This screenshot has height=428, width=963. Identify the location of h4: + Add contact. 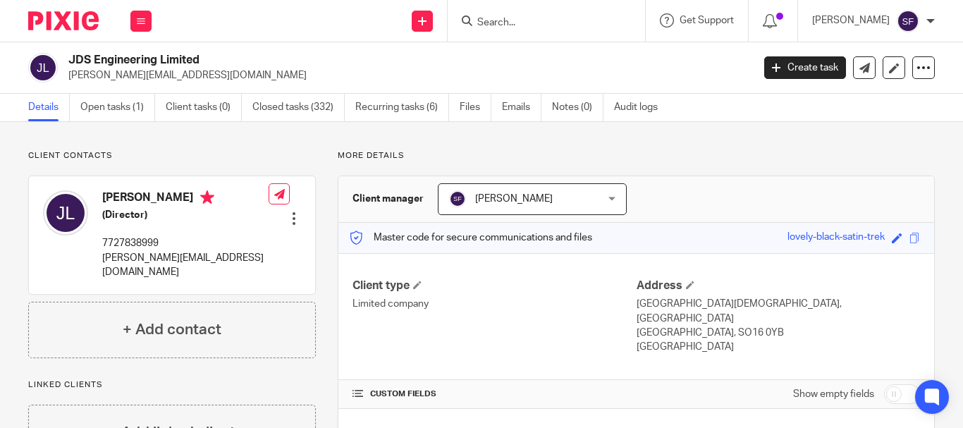
(172, 329).